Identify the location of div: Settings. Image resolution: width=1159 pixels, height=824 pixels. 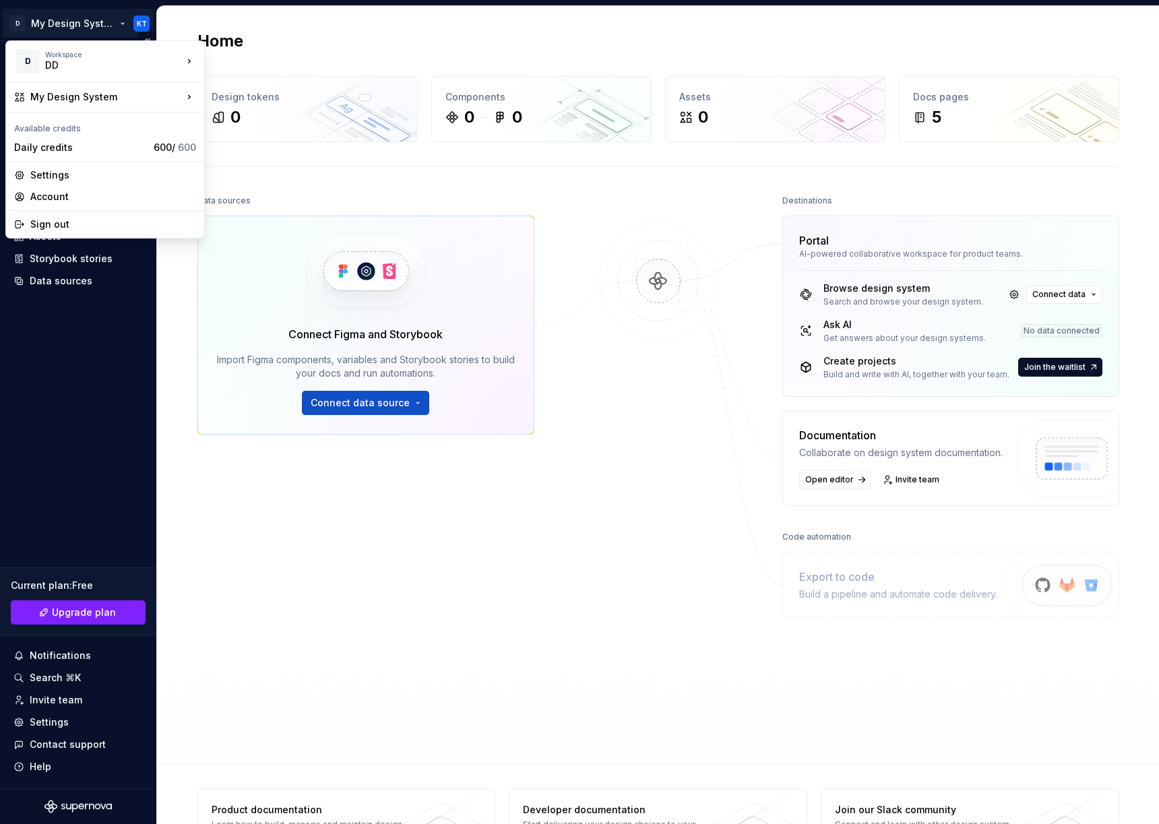
(113, 175).